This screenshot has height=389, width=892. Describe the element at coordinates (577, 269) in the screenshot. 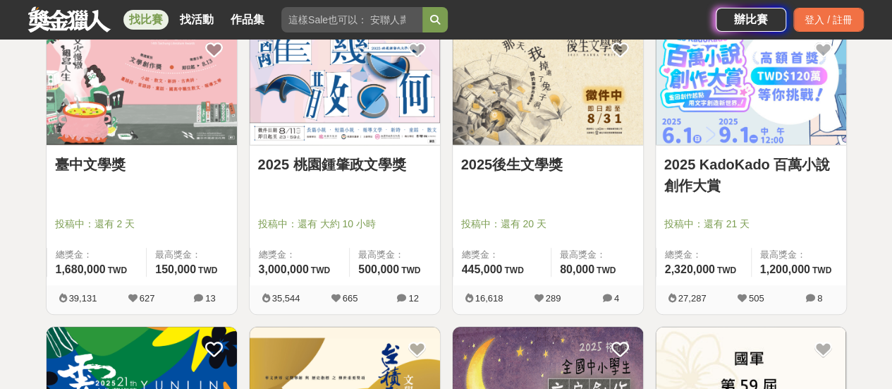

I see `span: 80,000` at that location.